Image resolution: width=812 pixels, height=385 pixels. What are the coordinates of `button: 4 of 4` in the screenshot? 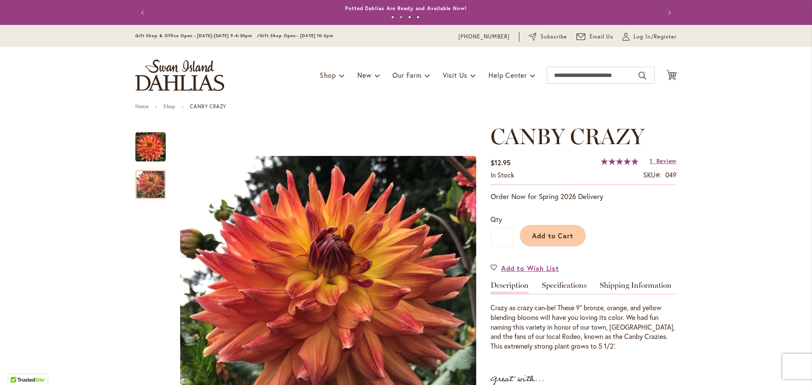 It's located at (418, 17).